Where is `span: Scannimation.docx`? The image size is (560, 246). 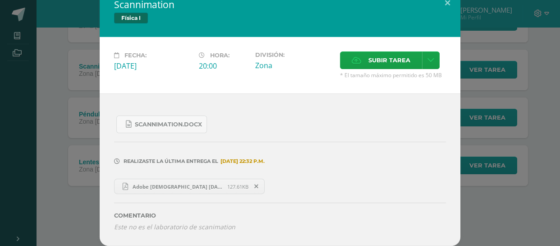 span: Scannimation.docx is located at coordinates (168, 124).